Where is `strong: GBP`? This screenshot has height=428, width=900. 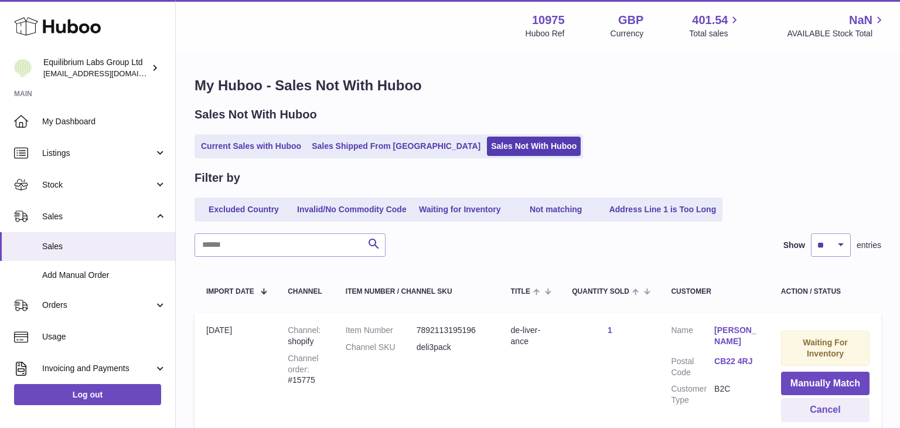 strong: GBP is located at coordinates (631, 20).